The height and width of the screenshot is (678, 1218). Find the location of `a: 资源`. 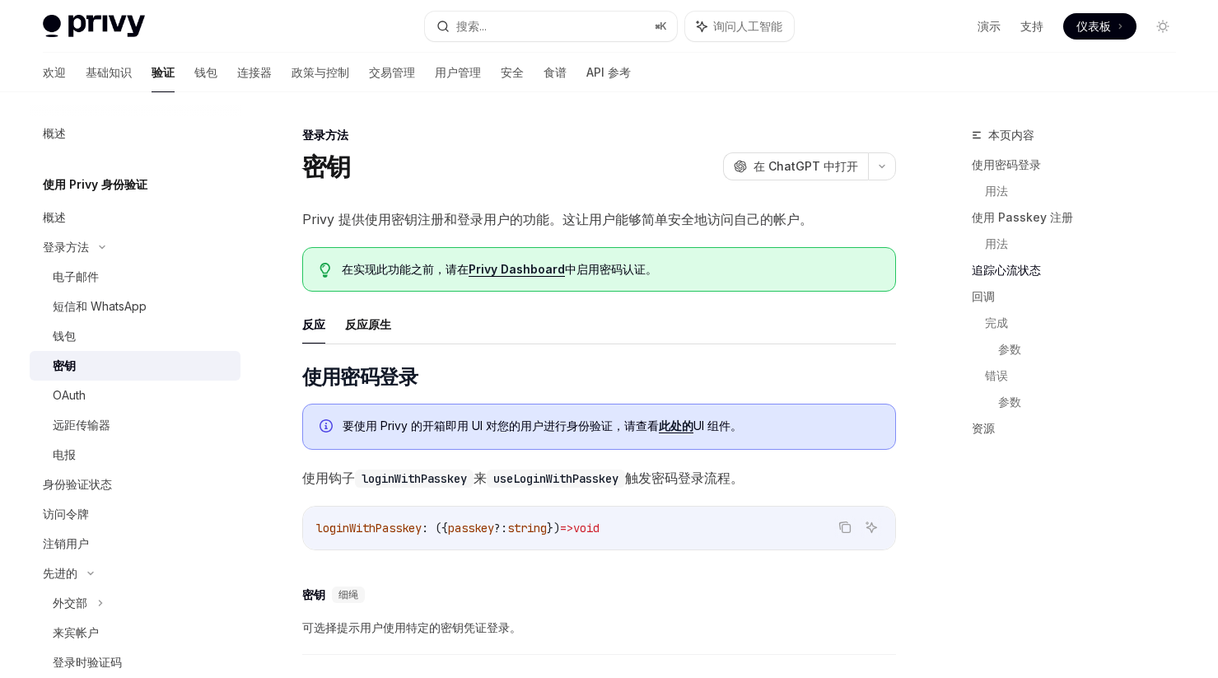

a: 资源 is located at coordinates (1080, 428).